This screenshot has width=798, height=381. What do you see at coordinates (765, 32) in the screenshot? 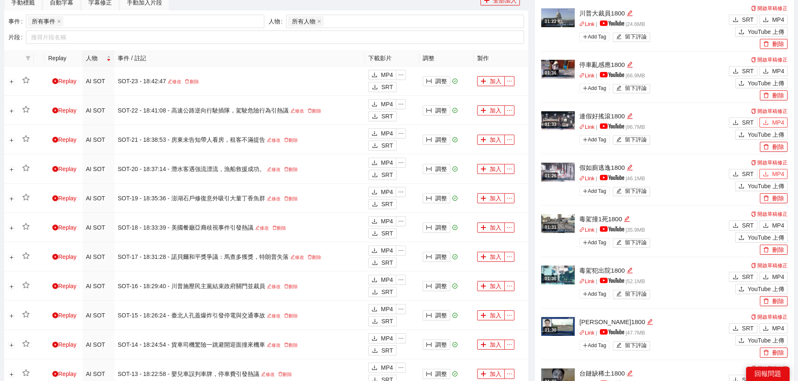
I see `span: YouTube 上傳` at bounding box center [765, 32].